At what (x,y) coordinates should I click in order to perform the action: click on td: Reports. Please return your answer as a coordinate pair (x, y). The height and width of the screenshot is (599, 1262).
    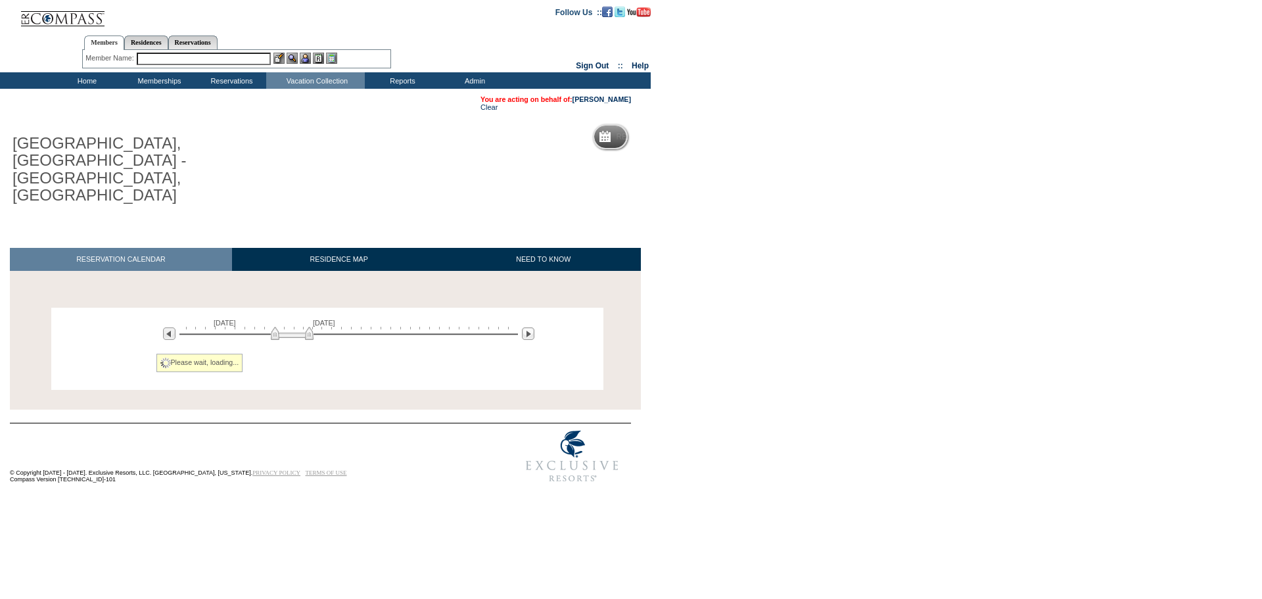
    Looking at the image, I should click on (401, 80).